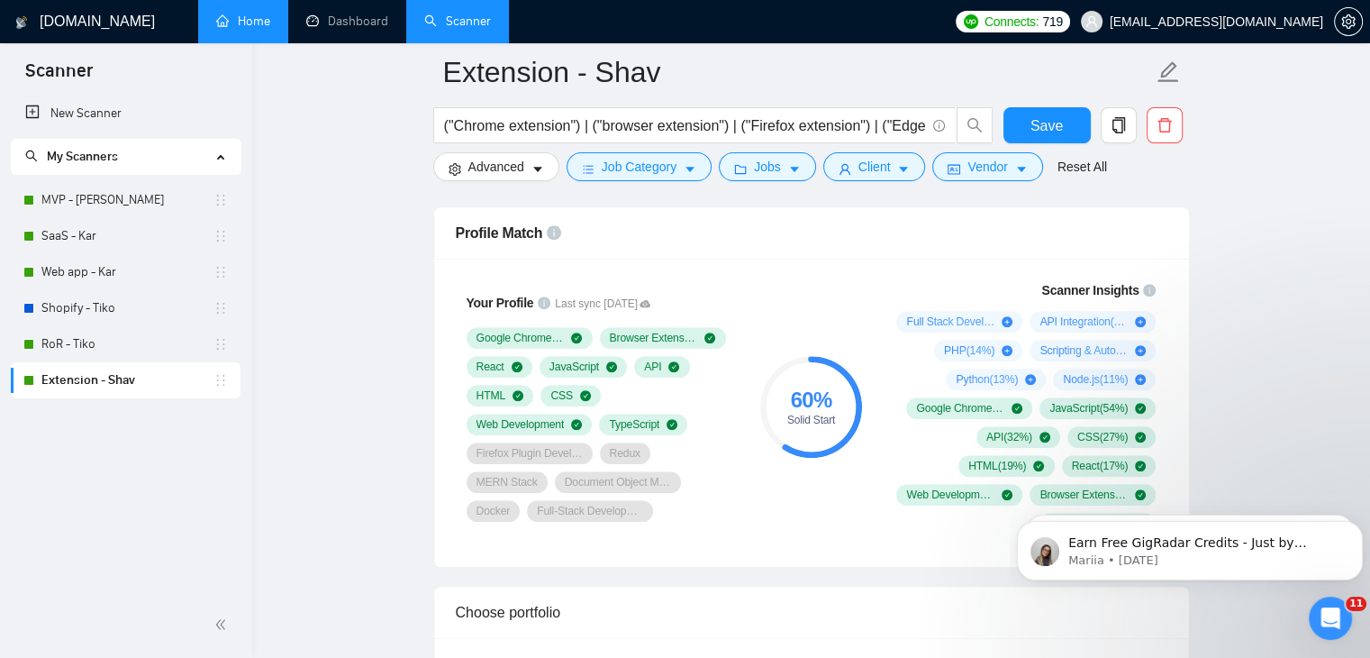 The image size is (1370, 658). Describe the element at coordinates (490, 367) in the screenshot. I see `span: React` at that location.